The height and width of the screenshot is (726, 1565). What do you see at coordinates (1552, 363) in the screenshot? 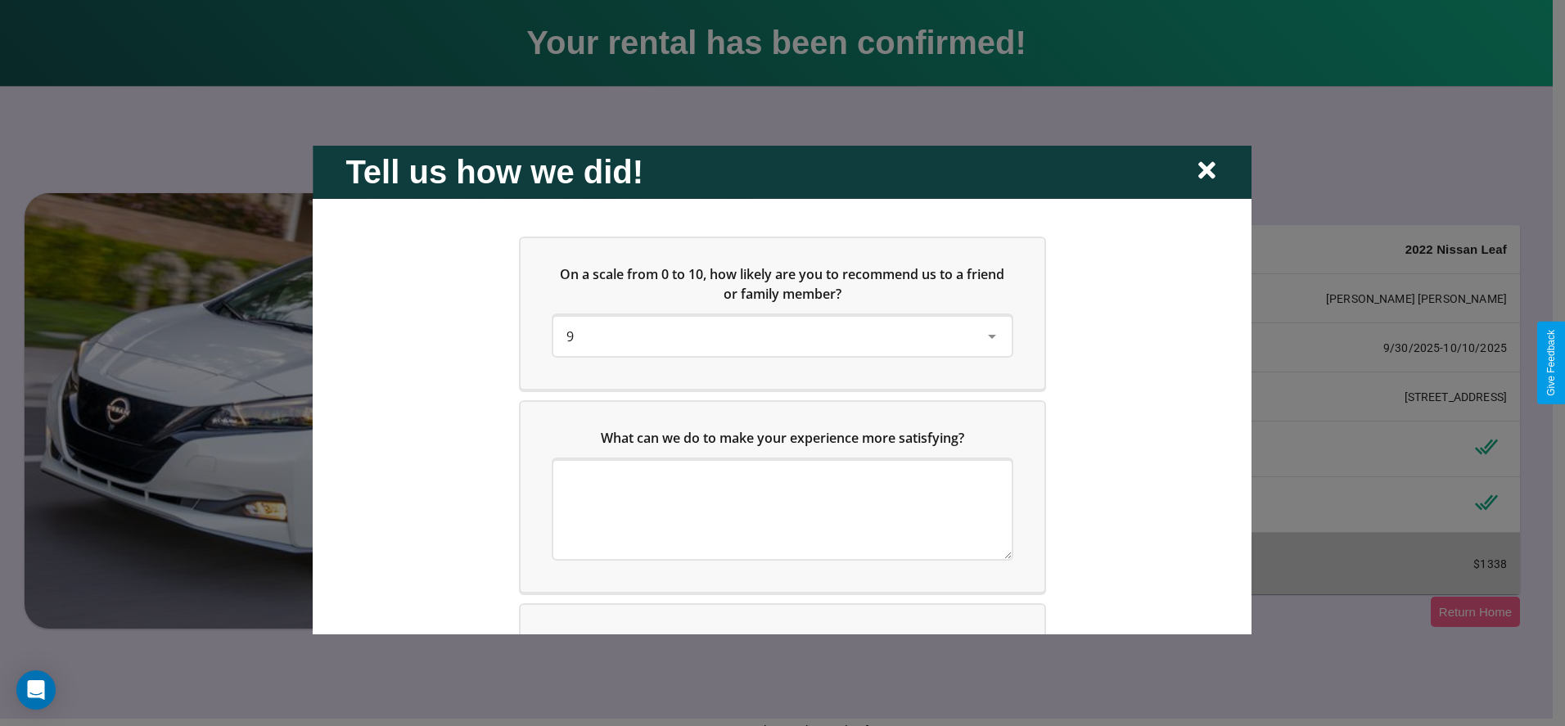
I see `div: Give Feedback` at bounding box center [1552, 363].